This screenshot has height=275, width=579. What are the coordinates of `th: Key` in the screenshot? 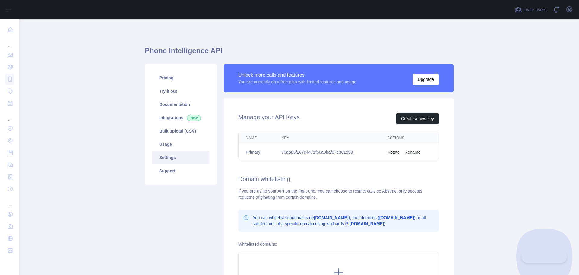 It's located at (327, 138).